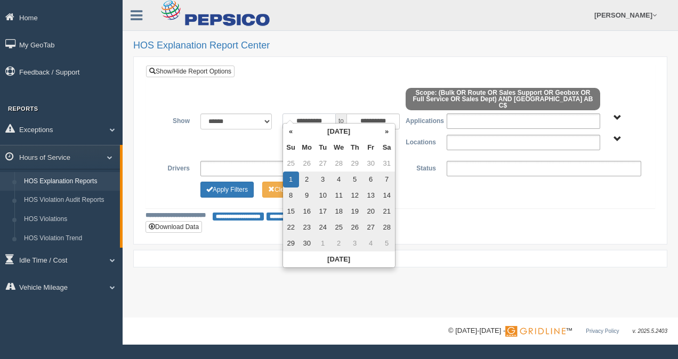  Describe the element at coordinates (387, 180) in the screenshot. I see `td: 7` at that location.